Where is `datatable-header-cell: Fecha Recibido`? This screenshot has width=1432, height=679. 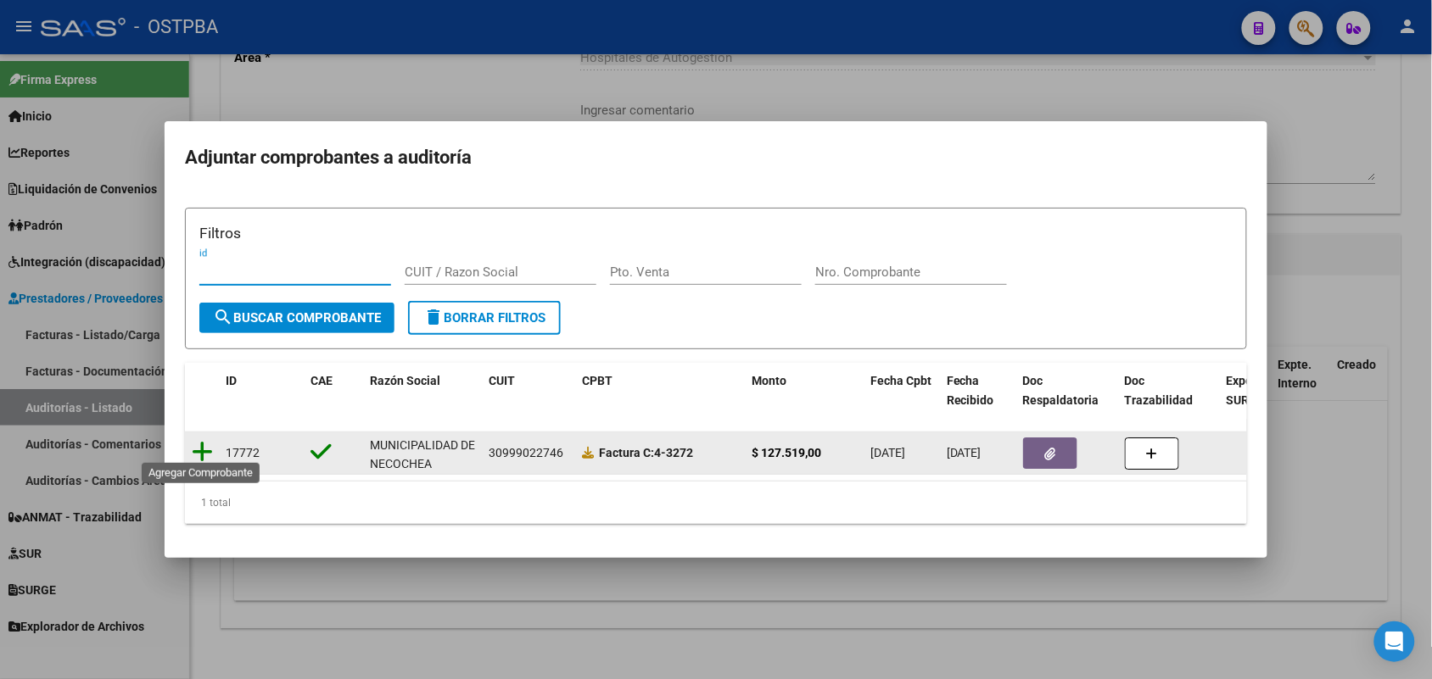
datatable-header-cell: Fecha Recibido is located at coordinates (978, 391).